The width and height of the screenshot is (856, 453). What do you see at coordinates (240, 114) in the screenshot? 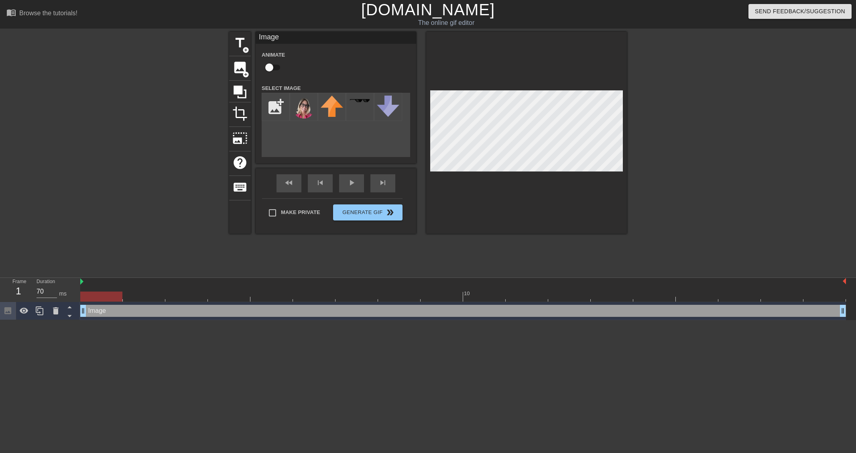
I see `span: crop` at bounding box center [240, 114].